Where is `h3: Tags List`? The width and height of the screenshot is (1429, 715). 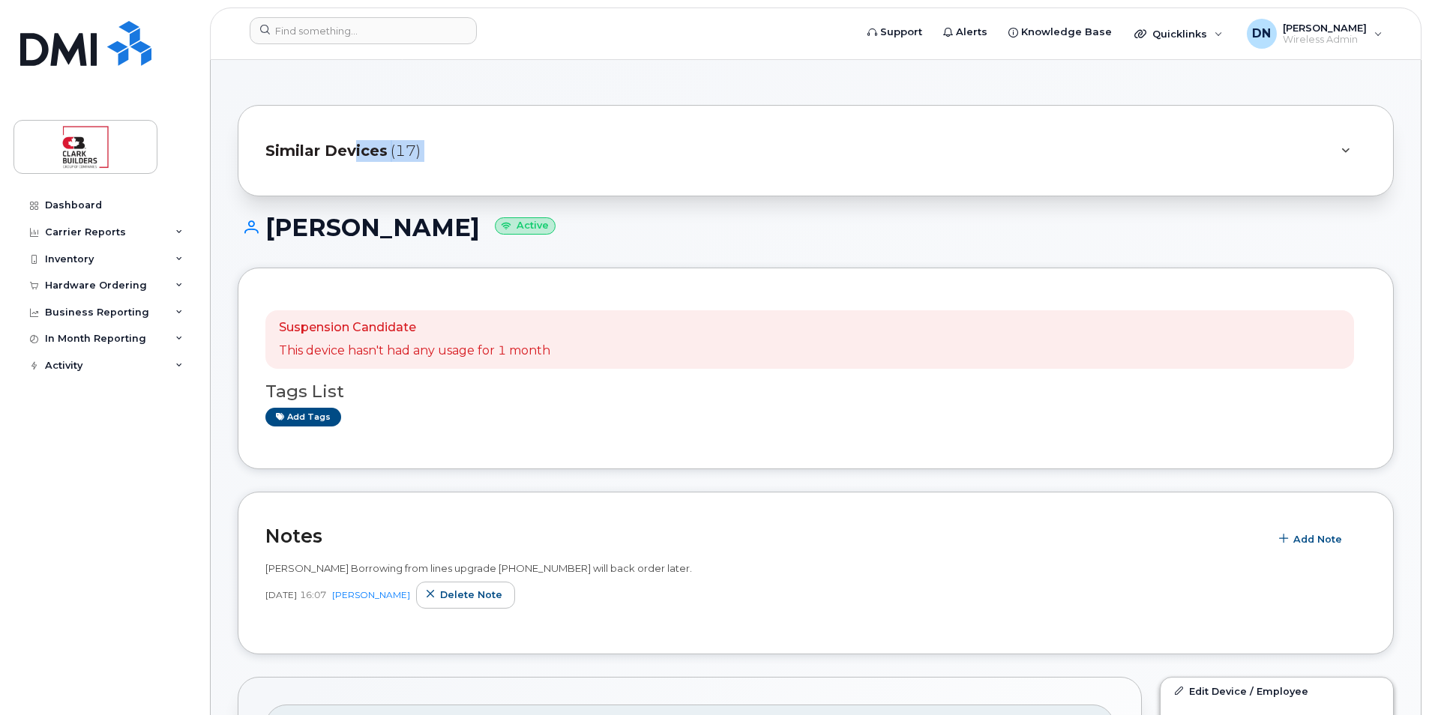
h3: Tags List is located at coordinates (816, 391).